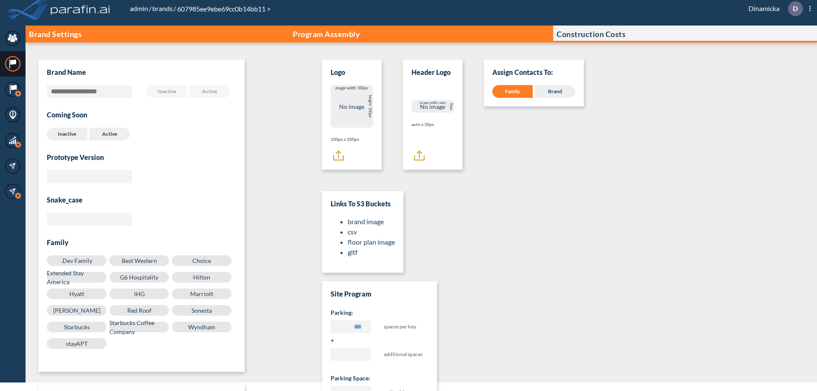  Describe the element at coordinates (163, 8) in the screenshot. I see `a: brands` at that location.